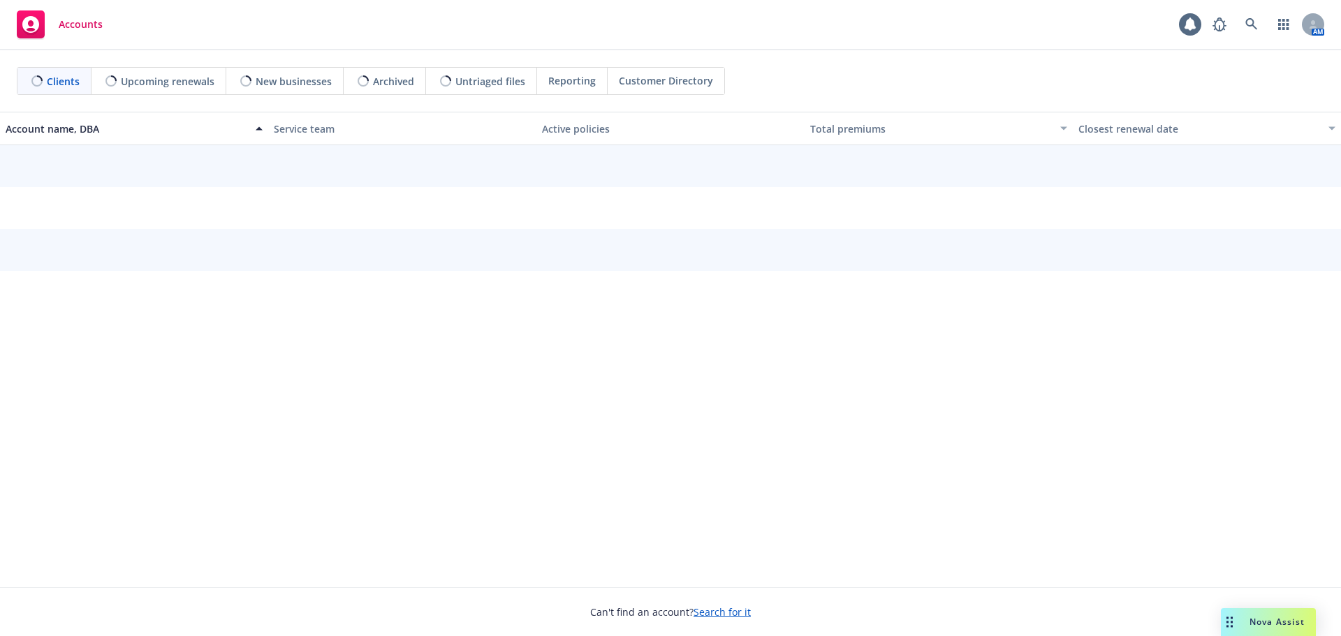  What do you see at coordinates (1269, 623) in the screenshot?
I see `button: Nova Assist` at bounding box center [1269, 623].